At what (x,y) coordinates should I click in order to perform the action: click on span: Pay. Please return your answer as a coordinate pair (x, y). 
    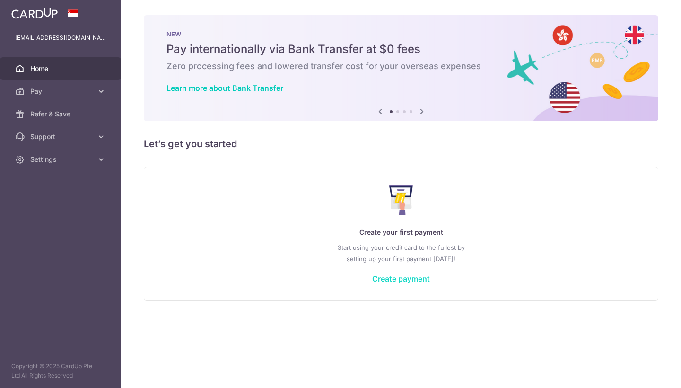
    Looking at the image, I should click on (61, 91).